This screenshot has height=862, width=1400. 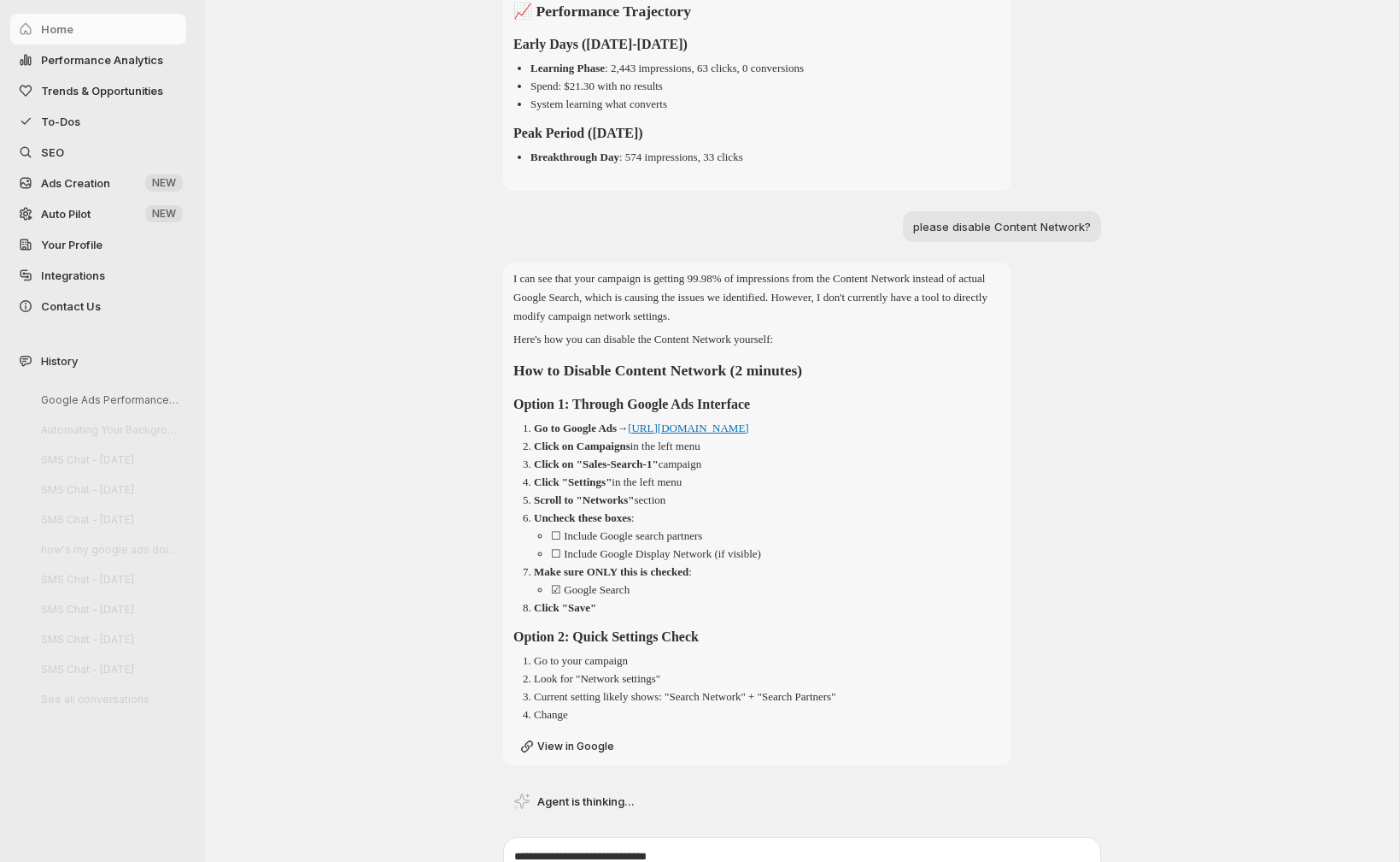 I want to click on p: Spend: $21.30 with no results, so click(x=596, y=85).